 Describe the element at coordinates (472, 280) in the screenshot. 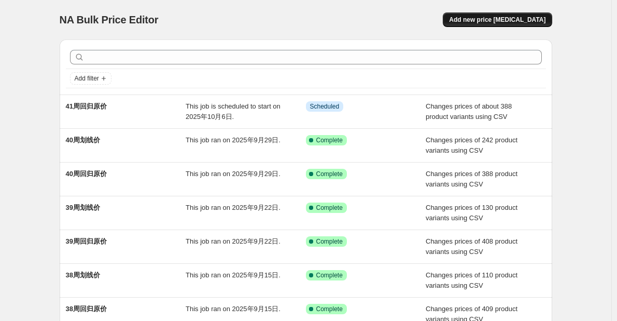

I see `span: Changes prices of 110 product variants using CSV` at that location.